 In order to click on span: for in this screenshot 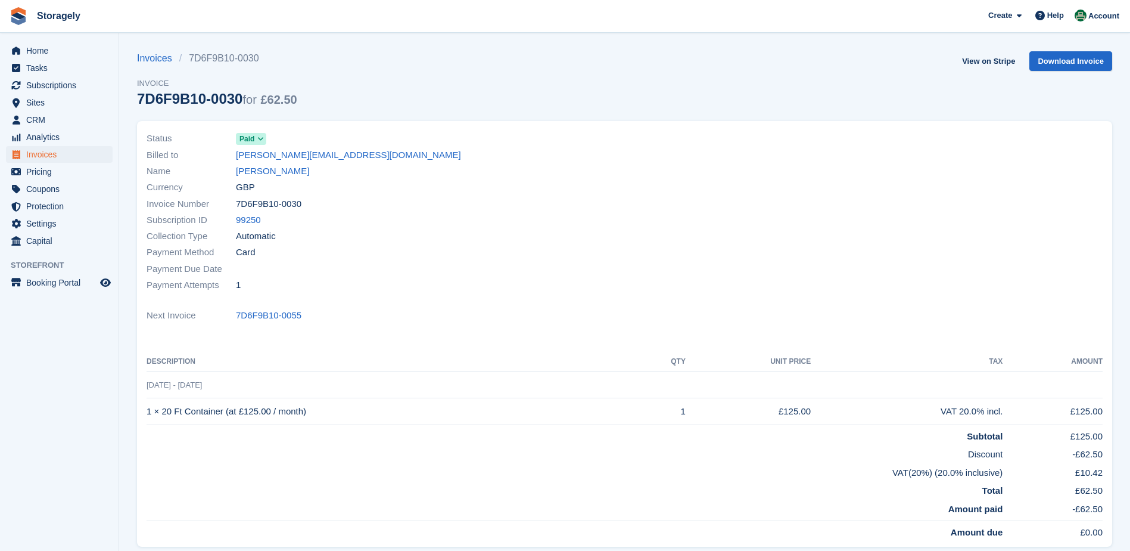, I will do `click(249, 100)`.